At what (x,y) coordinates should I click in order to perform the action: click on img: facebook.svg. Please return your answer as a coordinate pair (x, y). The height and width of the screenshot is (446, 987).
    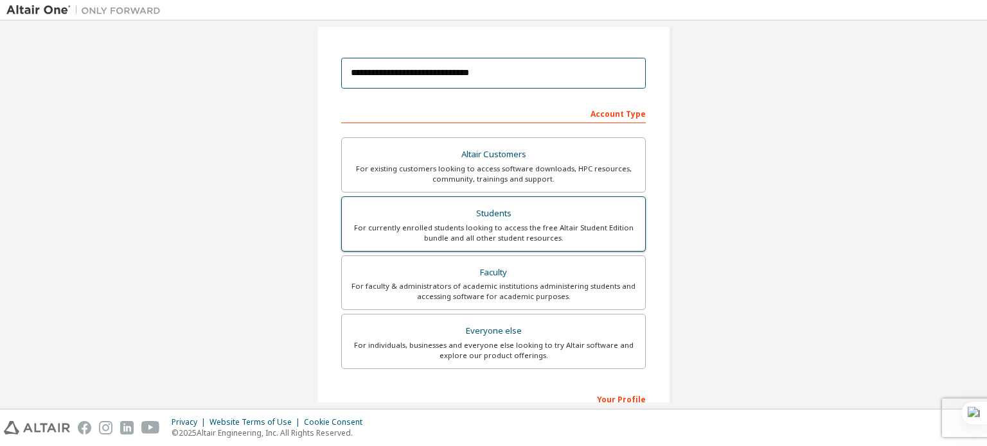
    Looking at the image, I should click on (84, 428).